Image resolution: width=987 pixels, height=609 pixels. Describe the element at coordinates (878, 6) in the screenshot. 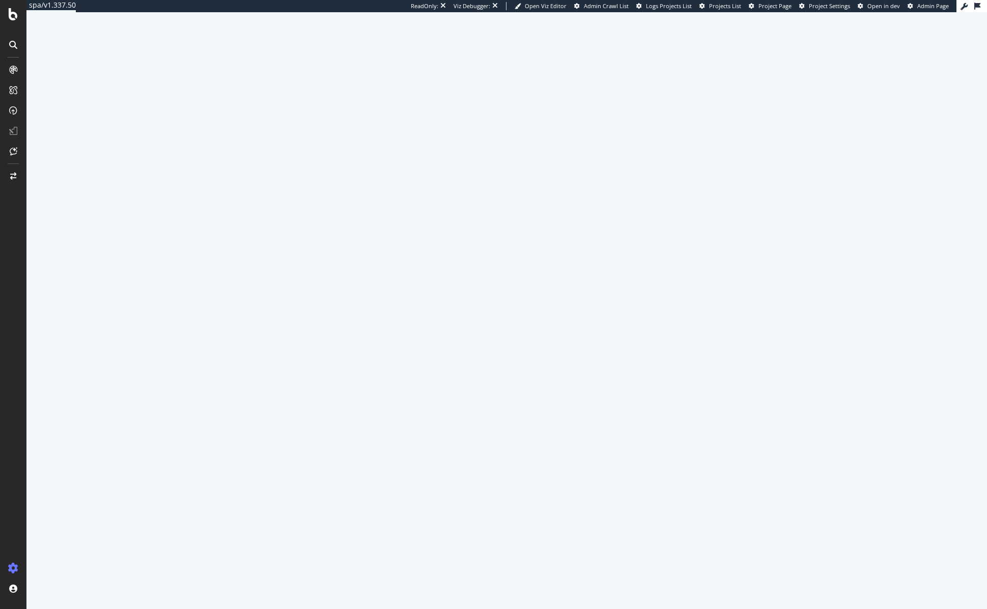

I see `a: Open in dev` at that location.